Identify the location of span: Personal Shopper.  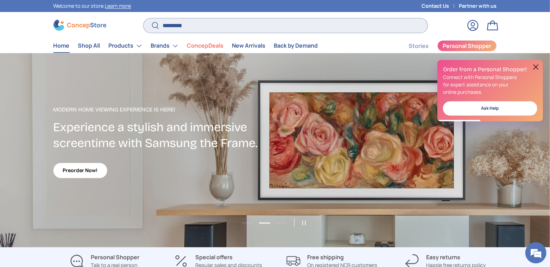
(467, 46).